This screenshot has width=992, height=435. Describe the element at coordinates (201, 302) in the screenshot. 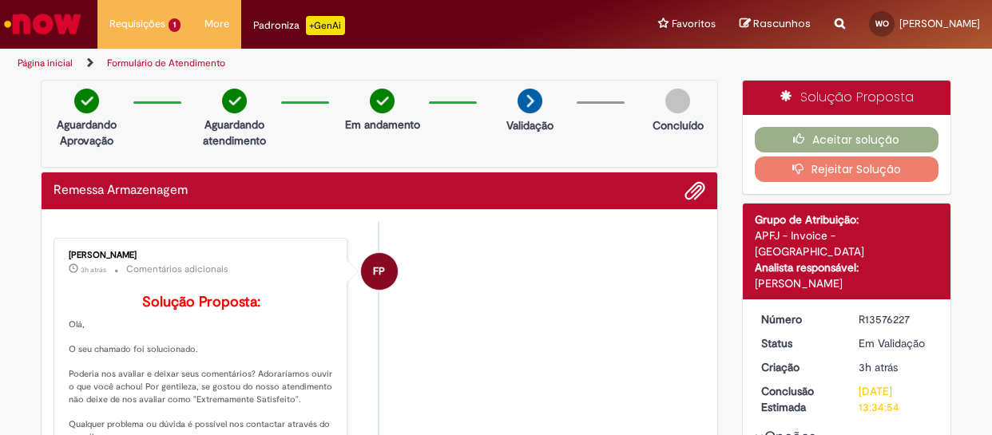

I see `b: Solução Proposta:` at that location.